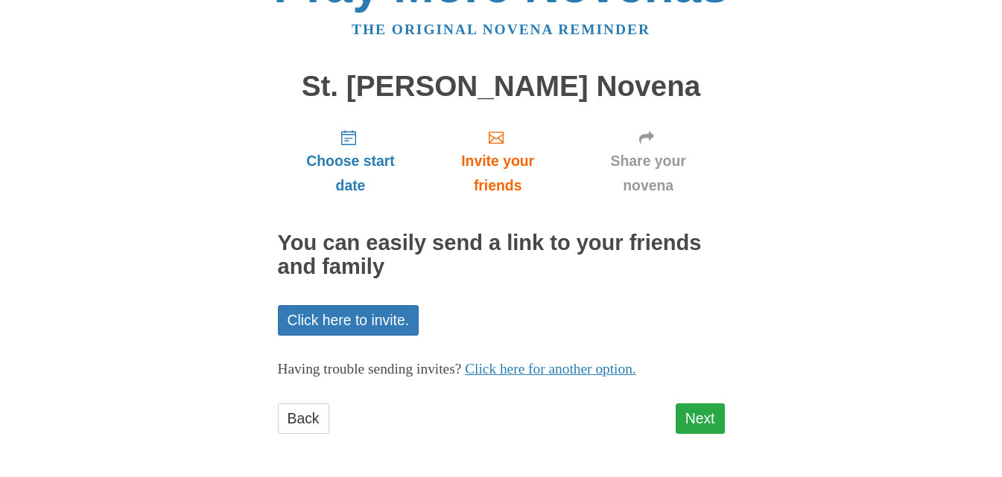 This screenshot has height=477, width=1002. What do you see at coordinates (369, 369) in the screenshot?
I see `span: Having trouble sending invites?` at bounding box center [369, 369].